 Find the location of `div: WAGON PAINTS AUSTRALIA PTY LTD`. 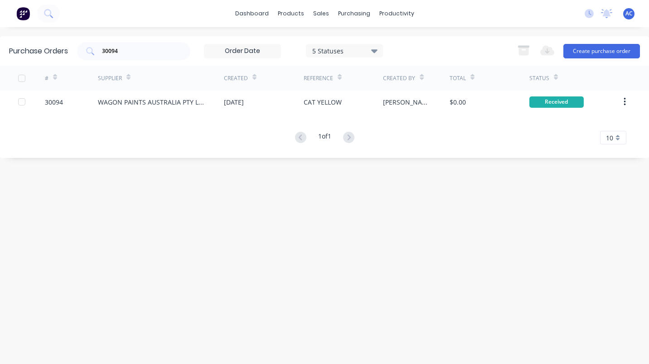

div: WAGON PAINTS AUSTRALIA PTY LTD is located at coordinates (152, 102).